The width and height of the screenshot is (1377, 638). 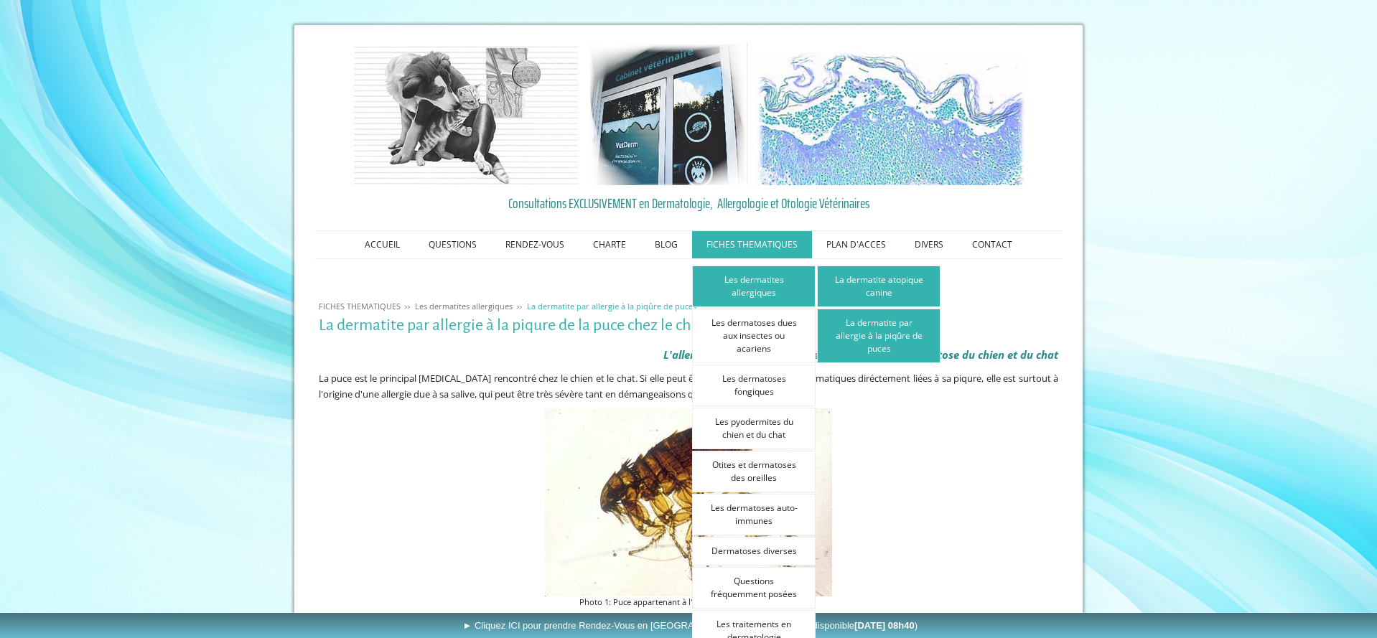 I want to click on img: Photo 1: Puce appartenant à l'espèce Ctenocephalides felis, so click(x=688, y=502).